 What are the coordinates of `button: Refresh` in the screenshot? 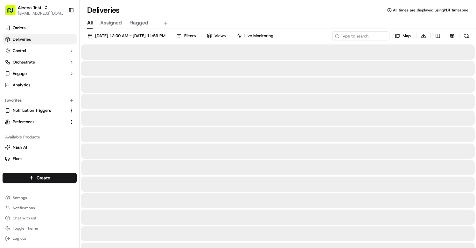 It's located at (466, 36).